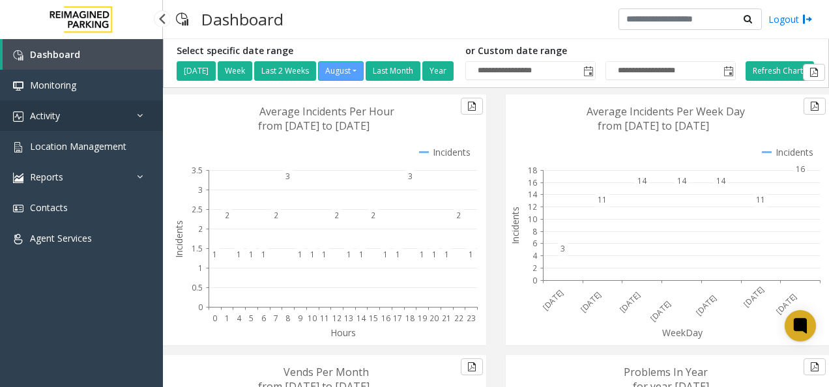 This screenshot has width=829, height=387. What do you see at coordinates (459, 318) in the screenshot?
I see `text: 22` at bounding box center [459, 318].